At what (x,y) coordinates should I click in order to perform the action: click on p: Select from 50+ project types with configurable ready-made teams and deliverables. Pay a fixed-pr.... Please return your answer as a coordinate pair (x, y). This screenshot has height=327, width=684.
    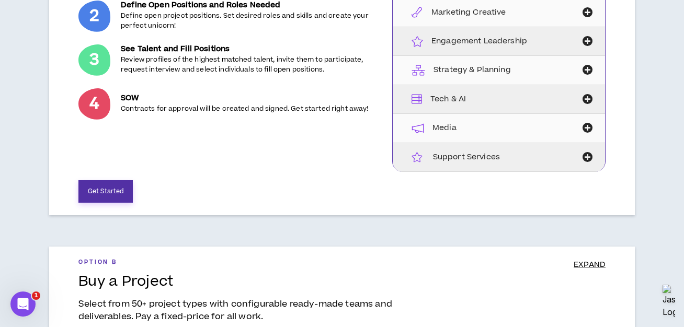
    Looking at the image, I should click on (248, 311).